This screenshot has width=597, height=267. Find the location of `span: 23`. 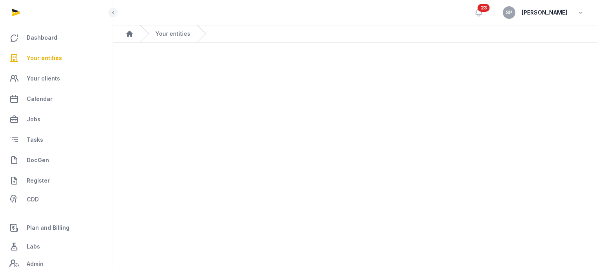

span: 23 is located at coordinates (483, 8).